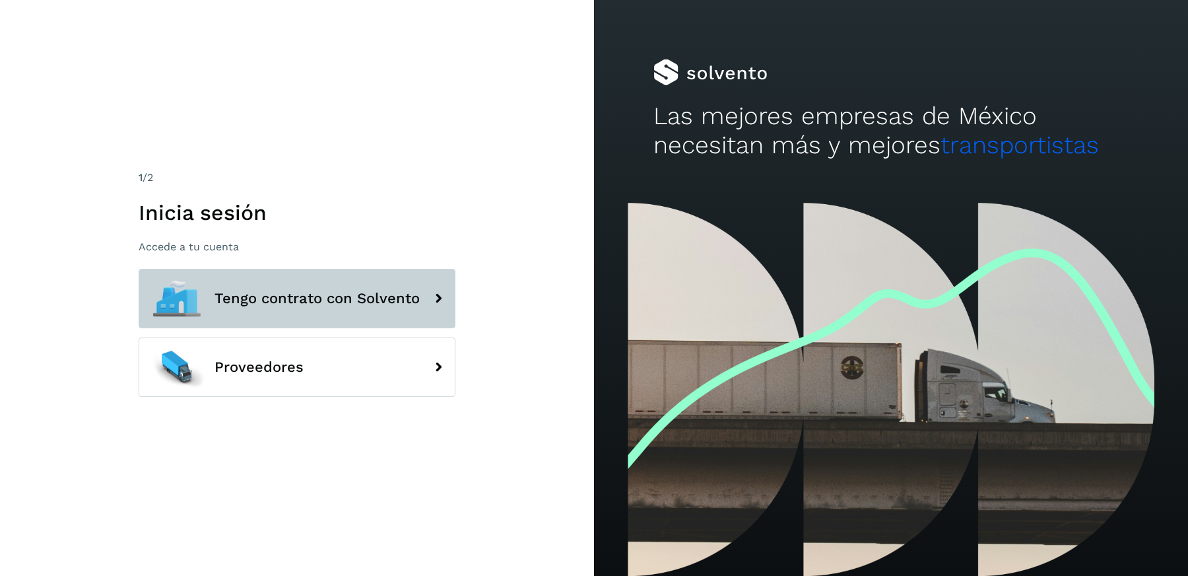 This screenshot has width=1188, height=576. Describe the element at coordinates (297, 213) in the screenshot. I see `h1: Inicia sesión` at that location.